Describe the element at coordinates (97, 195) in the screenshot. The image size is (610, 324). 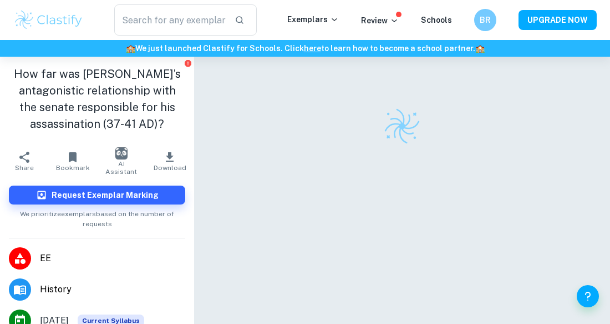
I see `button: Request Exemplar Marking` at that location.